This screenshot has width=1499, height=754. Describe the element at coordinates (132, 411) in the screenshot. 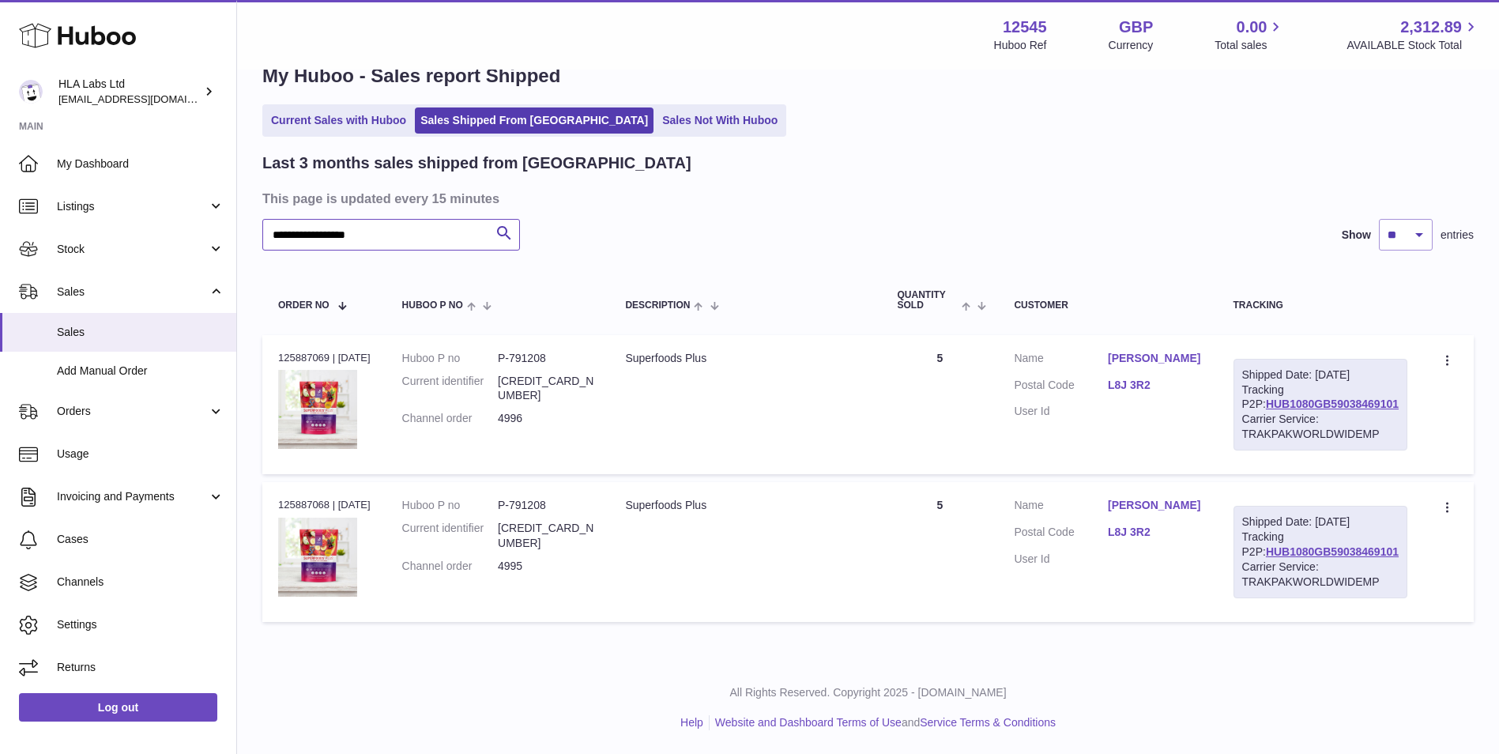

I see `span: Orders` at that location.